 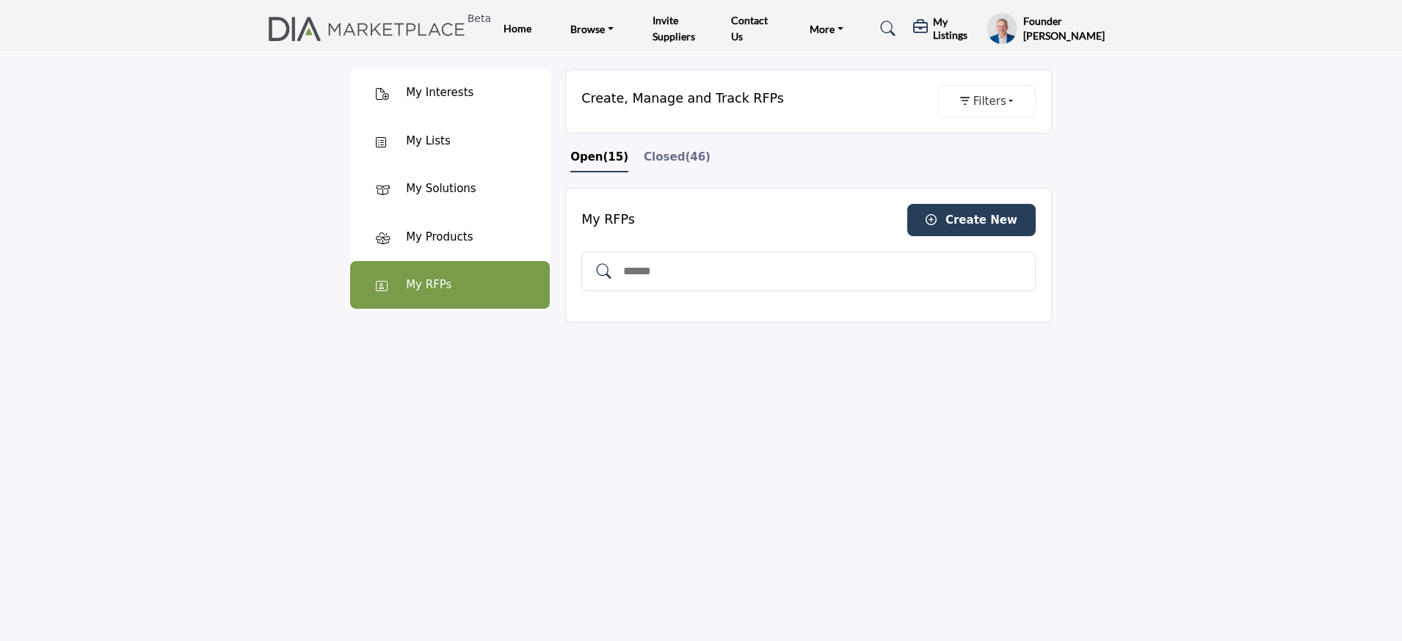 I want to click on div: Filters, so click(x=989, y=101).